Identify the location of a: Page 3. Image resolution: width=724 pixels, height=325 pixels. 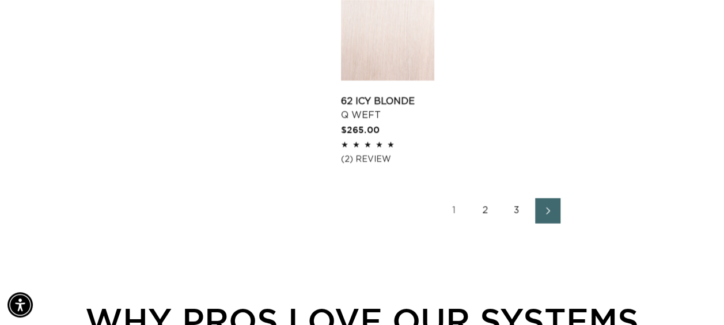
(517, 211).